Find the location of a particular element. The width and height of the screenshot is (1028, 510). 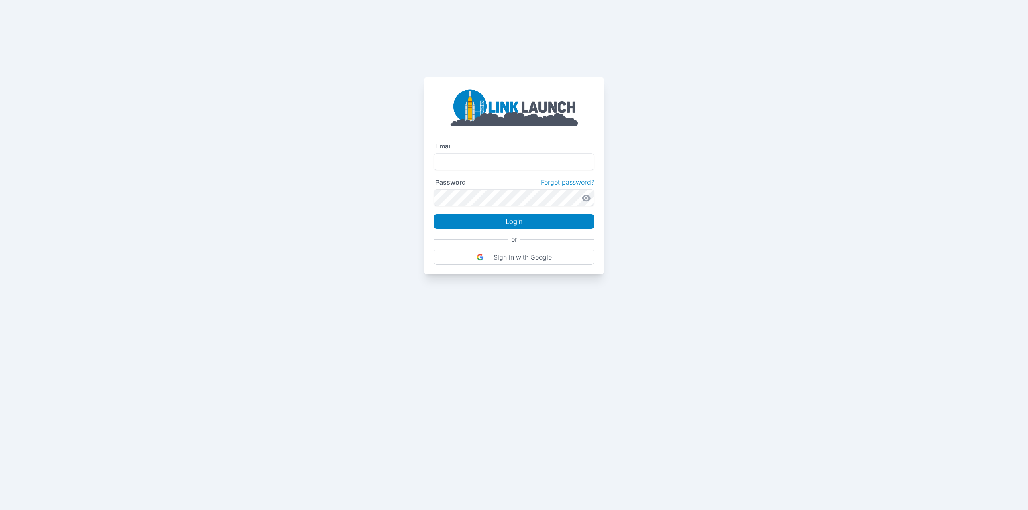

button: Sign in with Google is located at coordinates (514, 257).